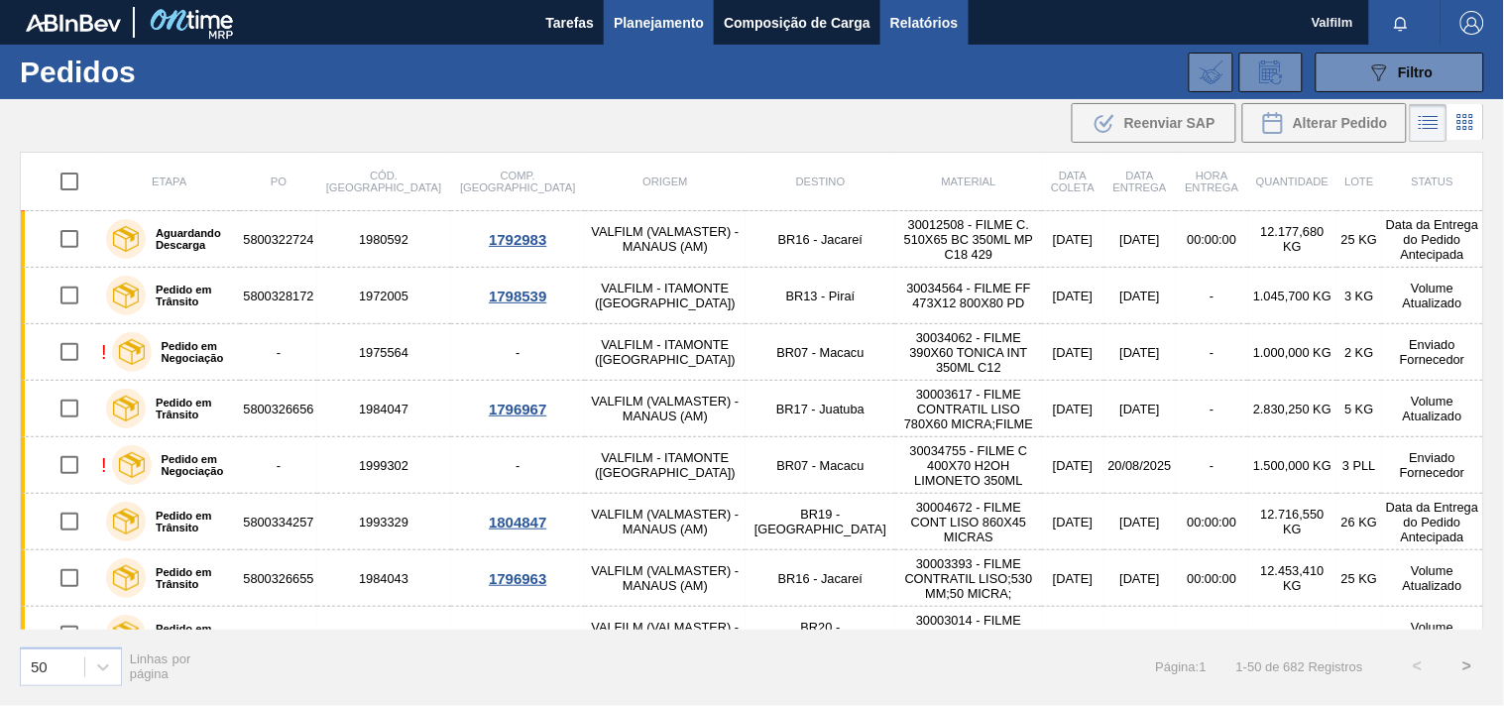  I want to click on td: 5800328172, so click(278, 295).